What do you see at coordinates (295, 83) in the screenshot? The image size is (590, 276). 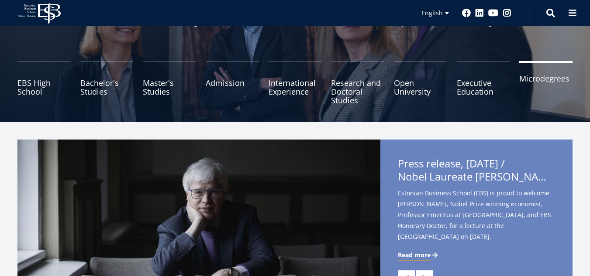 I see `a: International Experience` at bounding box center [295, 83].